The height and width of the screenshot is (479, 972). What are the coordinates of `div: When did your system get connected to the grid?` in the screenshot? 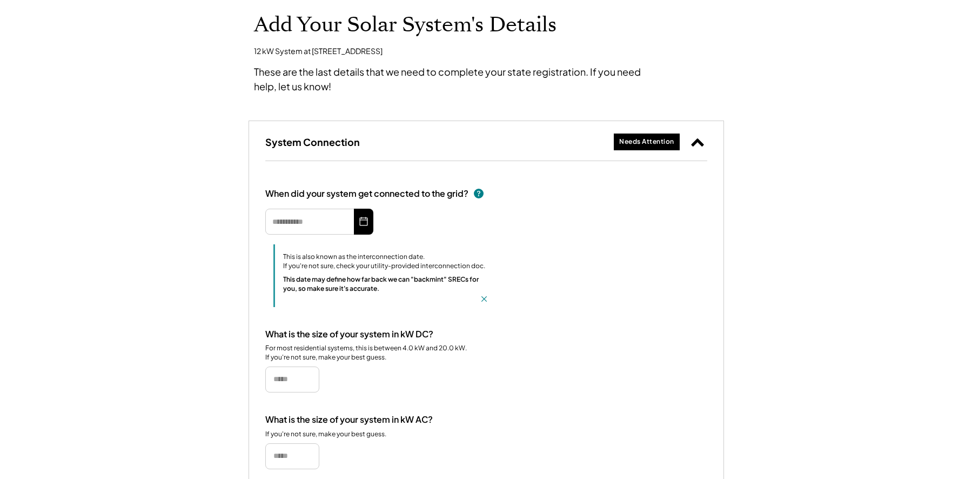 It's located at (367, 193).